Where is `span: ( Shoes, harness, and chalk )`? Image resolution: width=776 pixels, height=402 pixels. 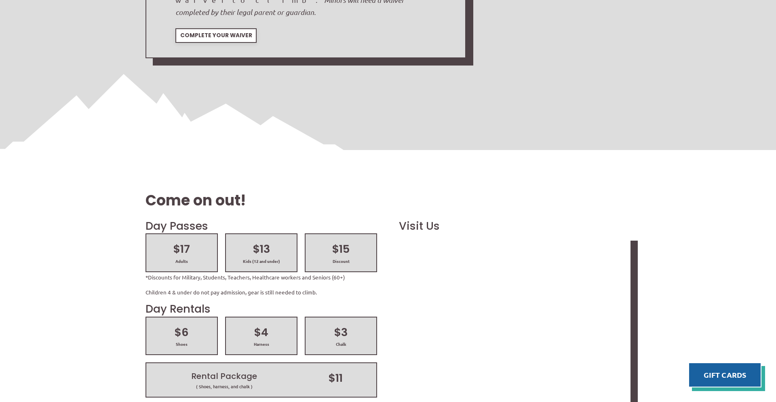 span: ( Shoes, harness, and chalk ) is located at coordinates (224, 386).